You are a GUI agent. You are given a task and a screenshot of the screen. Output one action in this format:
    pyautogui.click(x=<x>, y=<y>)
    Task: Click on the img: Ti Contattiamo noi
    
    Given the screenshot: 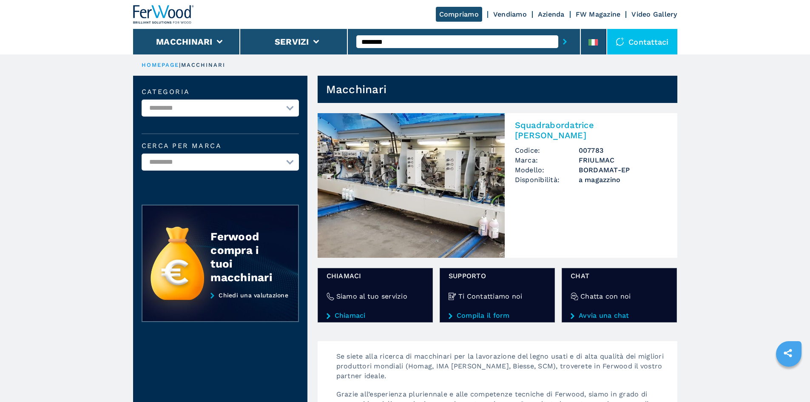 What is the action you would take?
    pyautogui.click(x=453, y=297)
    